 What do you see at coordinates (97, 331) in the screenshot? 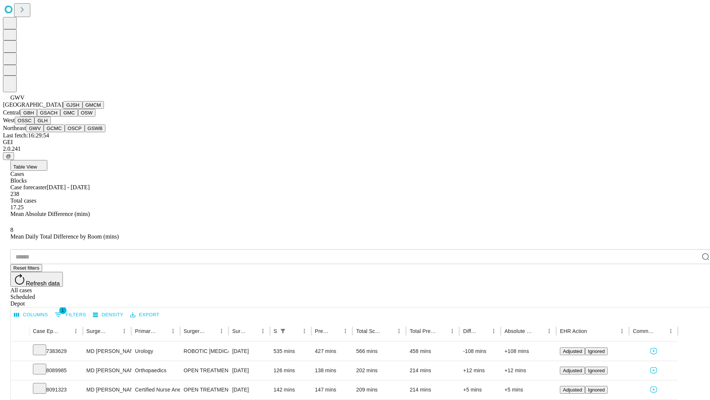
I see `div: Surgeon Name` at bounding box center [97, 331].